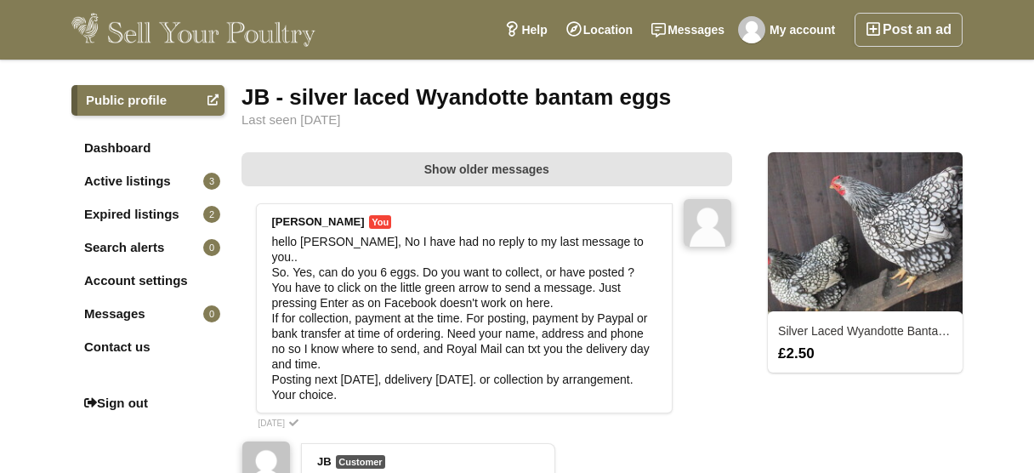 The width and height of the screenshot is (1034, 473). I want to click on span: 2, so click(212, 214).